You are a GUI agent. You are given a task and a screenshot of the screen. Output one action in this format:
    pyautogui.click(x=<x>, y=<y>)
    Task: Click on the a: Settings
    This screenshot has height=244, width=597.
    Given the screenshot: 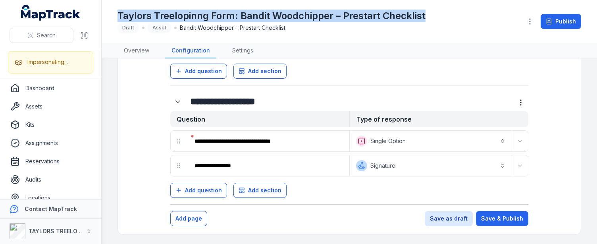 What is the action you would take?
    pyautogui.click(x=242, y=51)
    